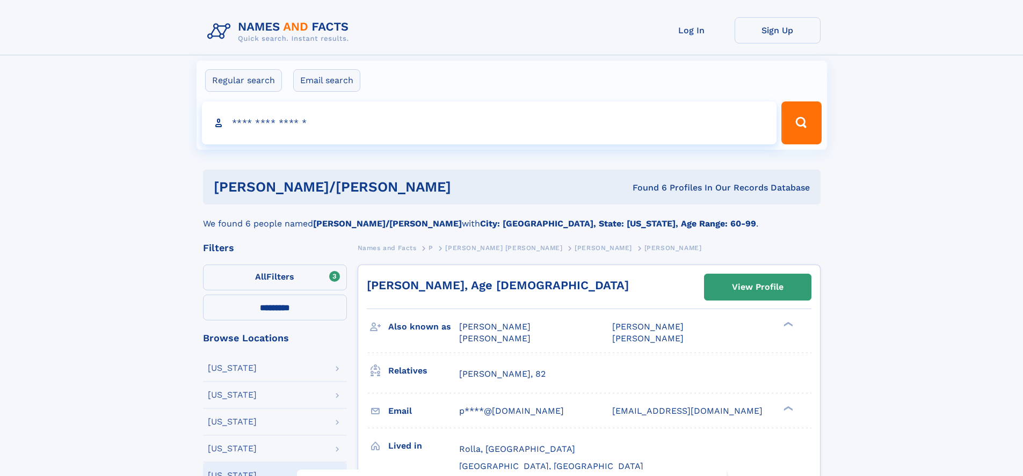 The height and width of the screenshot is (476, 1023). What do you see at coordinates (801, 123) in the screenshot?
I see `button: Search Button` at bounding box center [801, 123].